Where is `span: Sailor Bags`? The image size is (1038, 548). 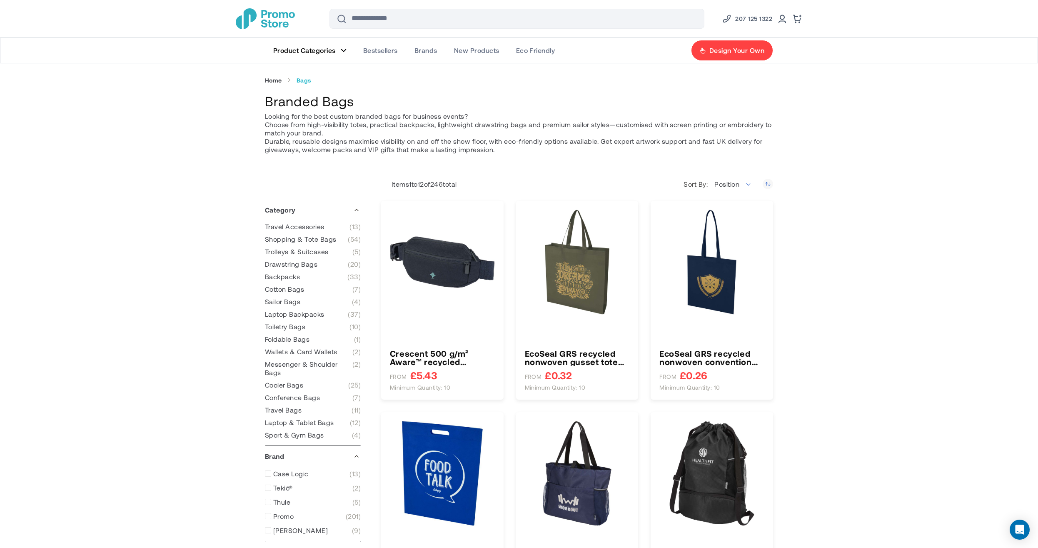
span: Sailor Bags is located at coordinates (282, 302).